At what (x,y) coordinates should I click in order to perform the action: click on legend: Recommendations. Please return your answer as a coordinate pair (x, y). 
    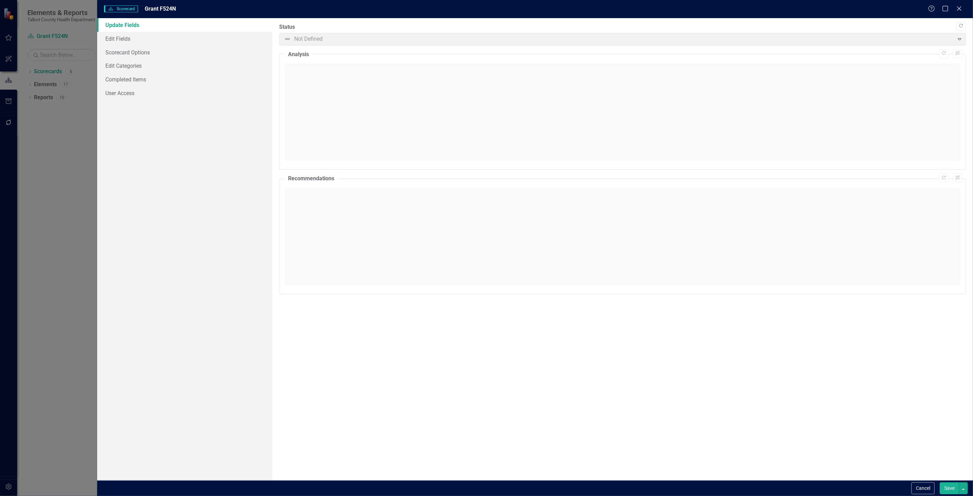
    Looking at the image, I should click on (311, 179).